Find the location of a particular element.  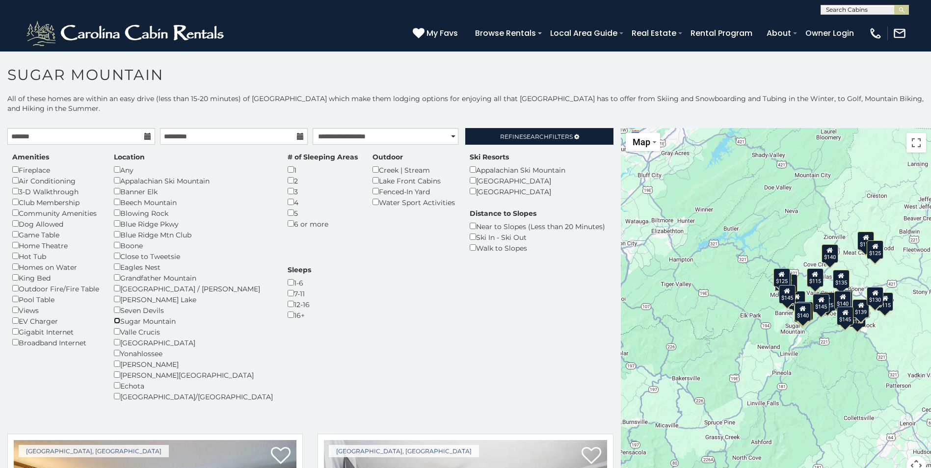

div: 12-16 is located at coordinates (299, 304).